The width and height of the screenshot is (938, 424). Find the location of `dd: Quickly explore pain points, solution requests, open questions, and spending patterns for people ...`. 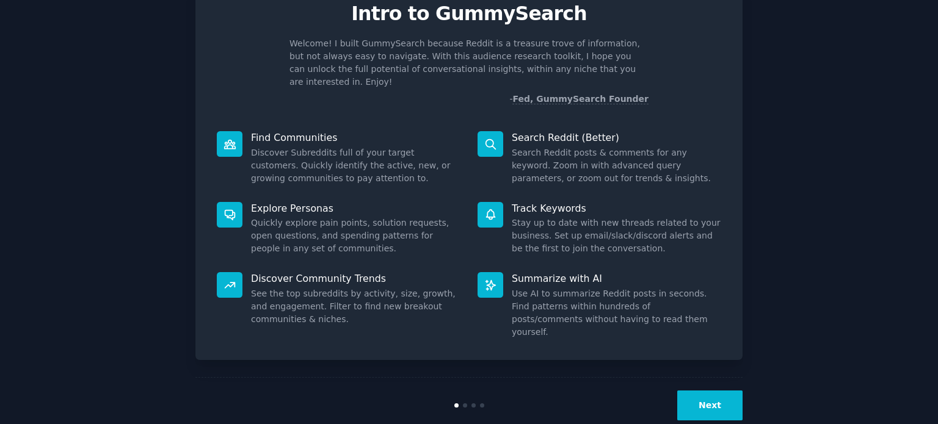

dd: Quickly explore pain points, solution requests, open questions, and spending patterns for people ... is located at coordinates (355, 236).